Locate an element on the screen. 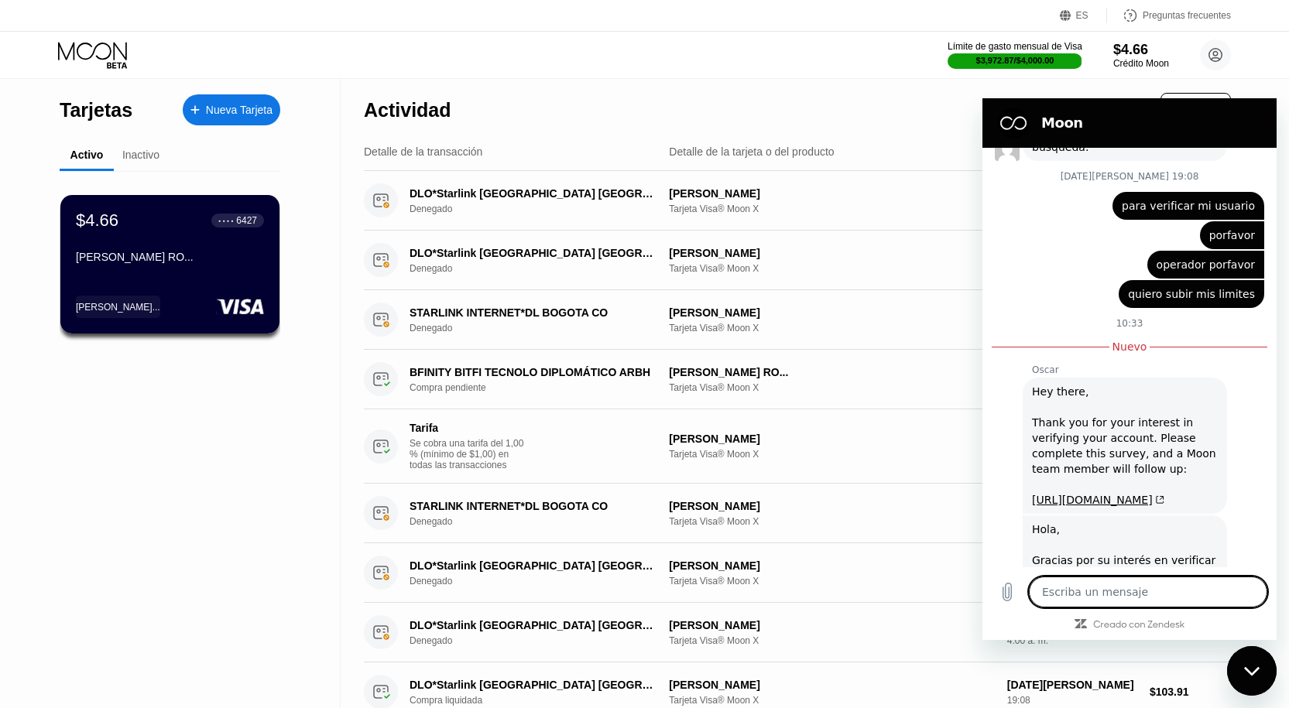 This screenshot has width=1289, height=708. font: Tarifa is located at coordinates (423, 428).